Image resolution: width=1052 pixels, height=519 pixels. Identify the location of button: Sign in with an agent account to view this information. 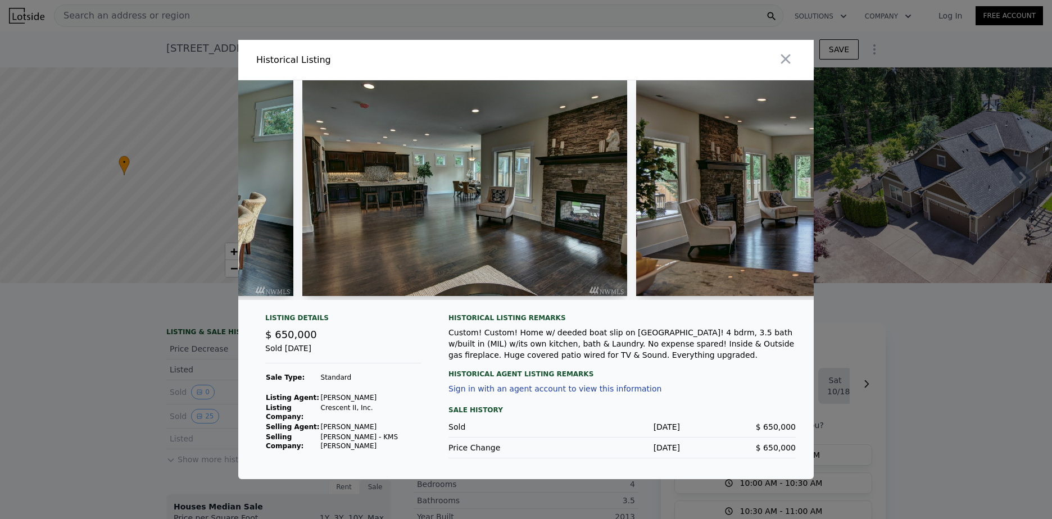
(555, 389).